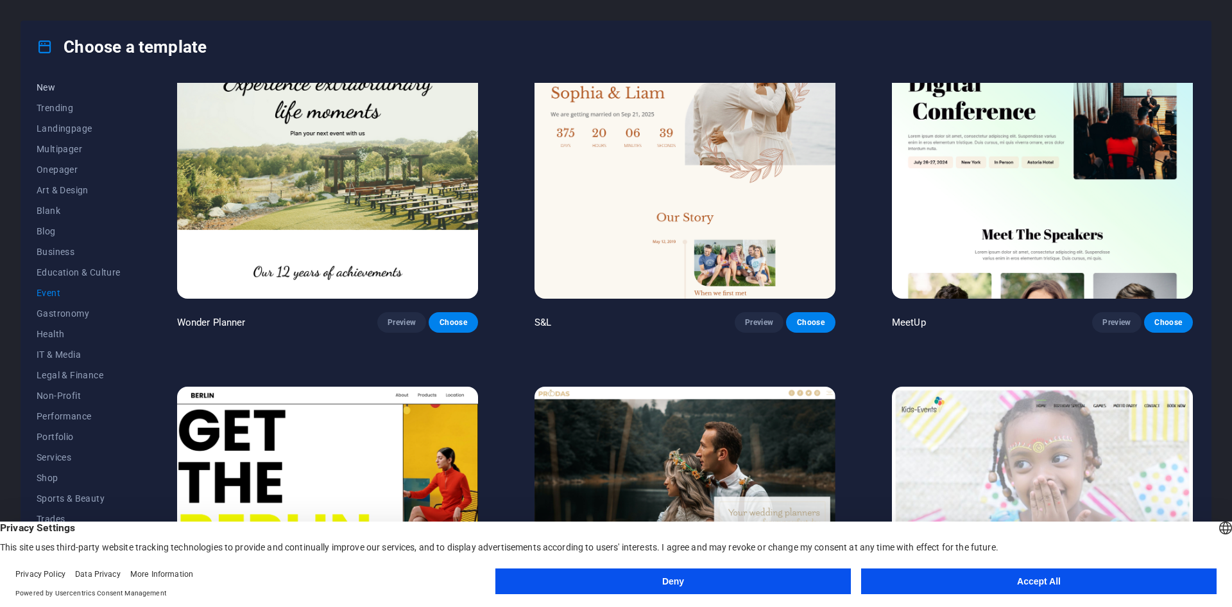  What do you see at coordinates (909, 322) in the screenshot?
I see `p: MeetUp` at bounding box center [909, 322].